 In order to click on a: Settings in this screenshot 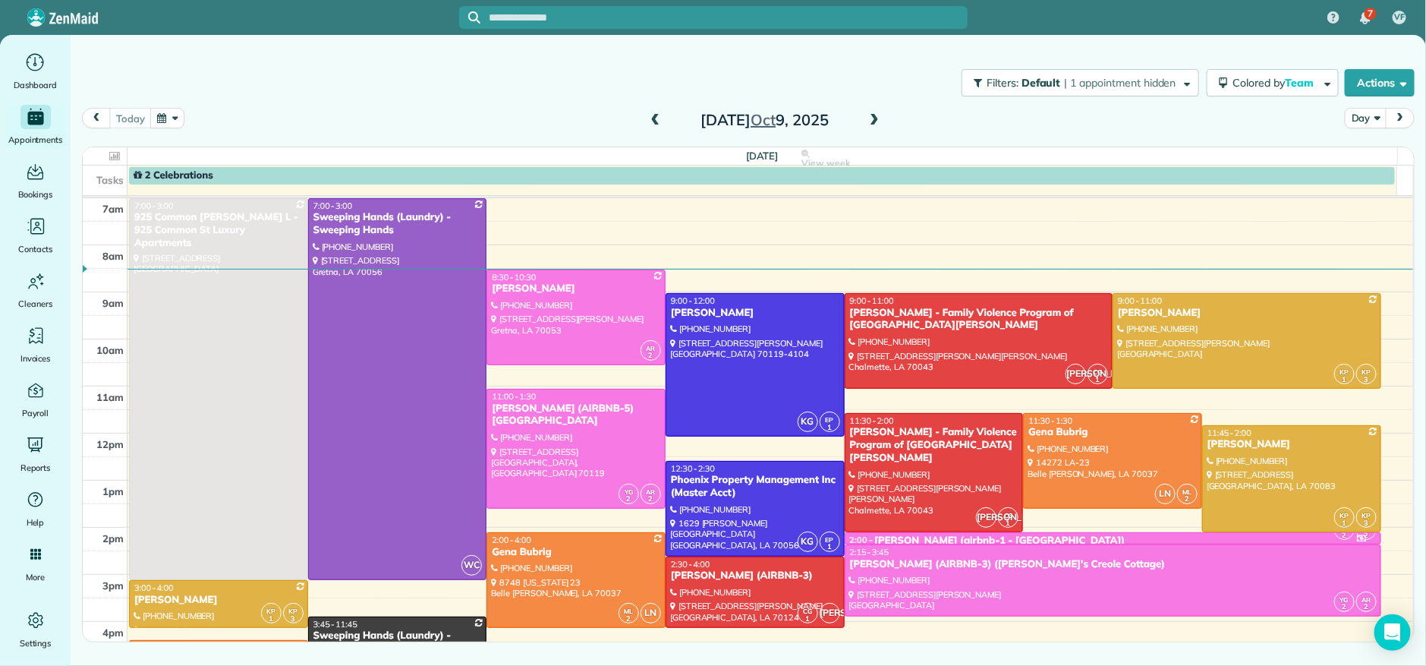, I will do `click(35, 629)`.